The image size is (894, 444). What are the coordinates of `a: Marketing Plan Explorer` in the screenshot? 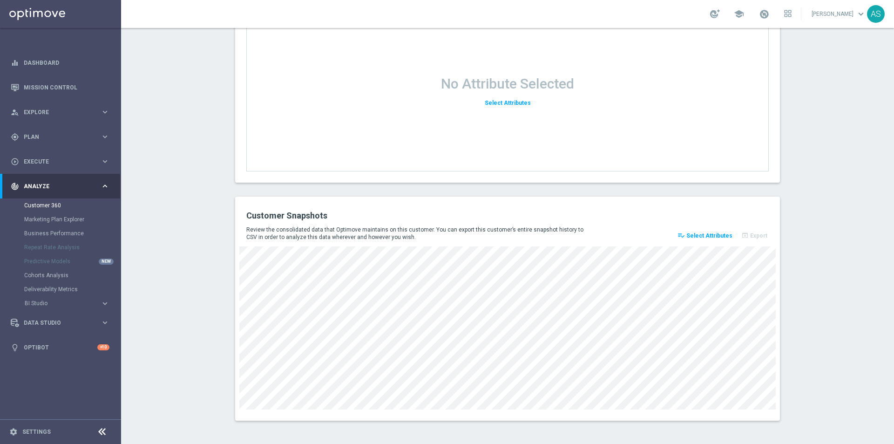 It's located at (61, 219).